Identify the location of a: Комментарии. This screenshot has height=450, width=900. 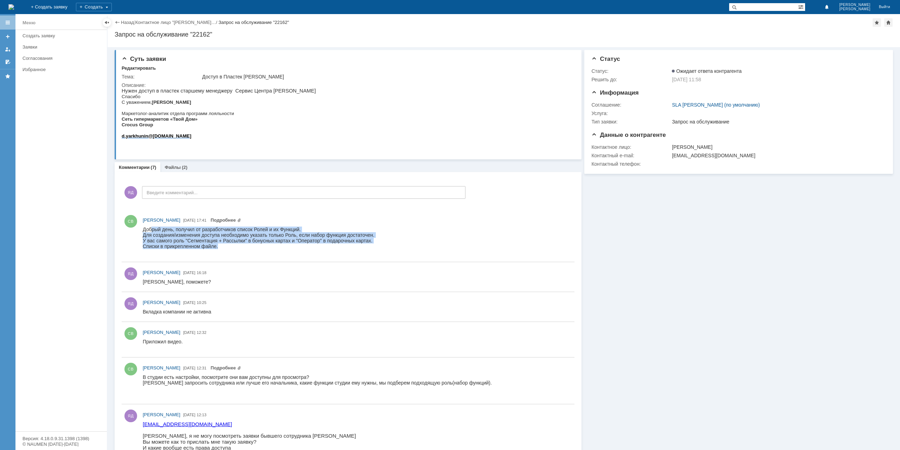
(134, 167).